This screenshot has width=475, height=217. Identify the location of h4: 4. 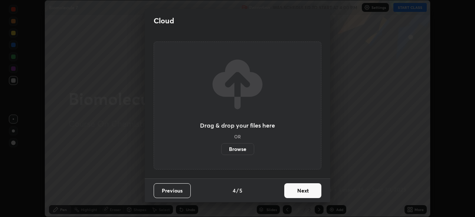
(234, 191).